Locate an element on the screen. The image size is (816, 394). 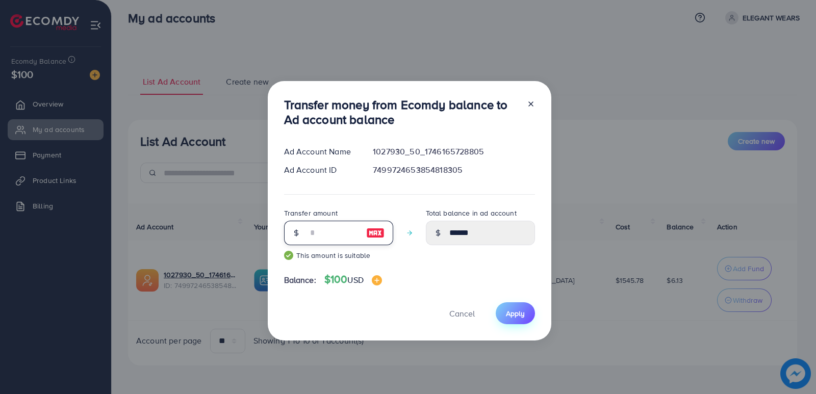
label: Total balance in ad account is located at coordinates (471, 213).